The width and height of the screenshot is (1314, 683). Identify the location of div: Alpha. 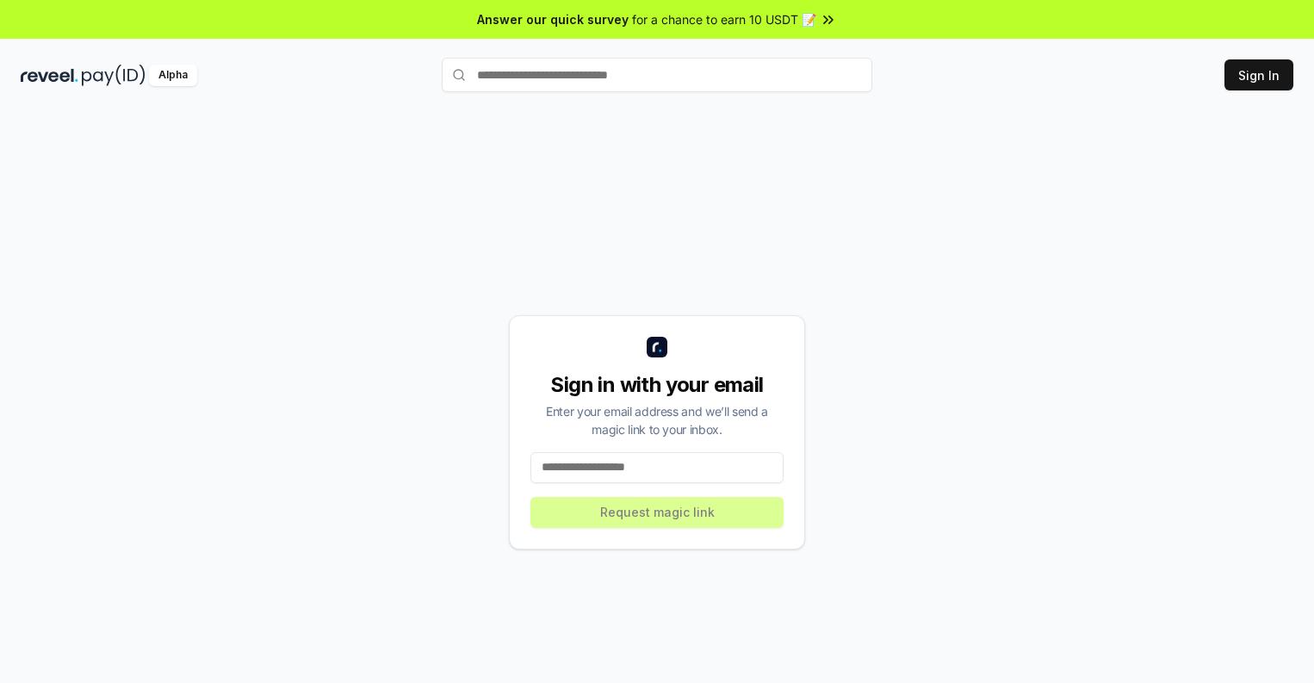
(173, 75).